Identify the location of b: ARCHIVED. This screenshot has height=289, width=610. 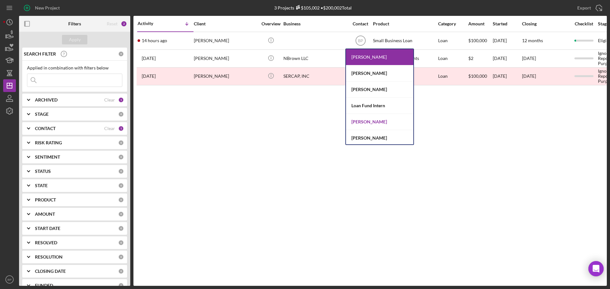
(46, 100).